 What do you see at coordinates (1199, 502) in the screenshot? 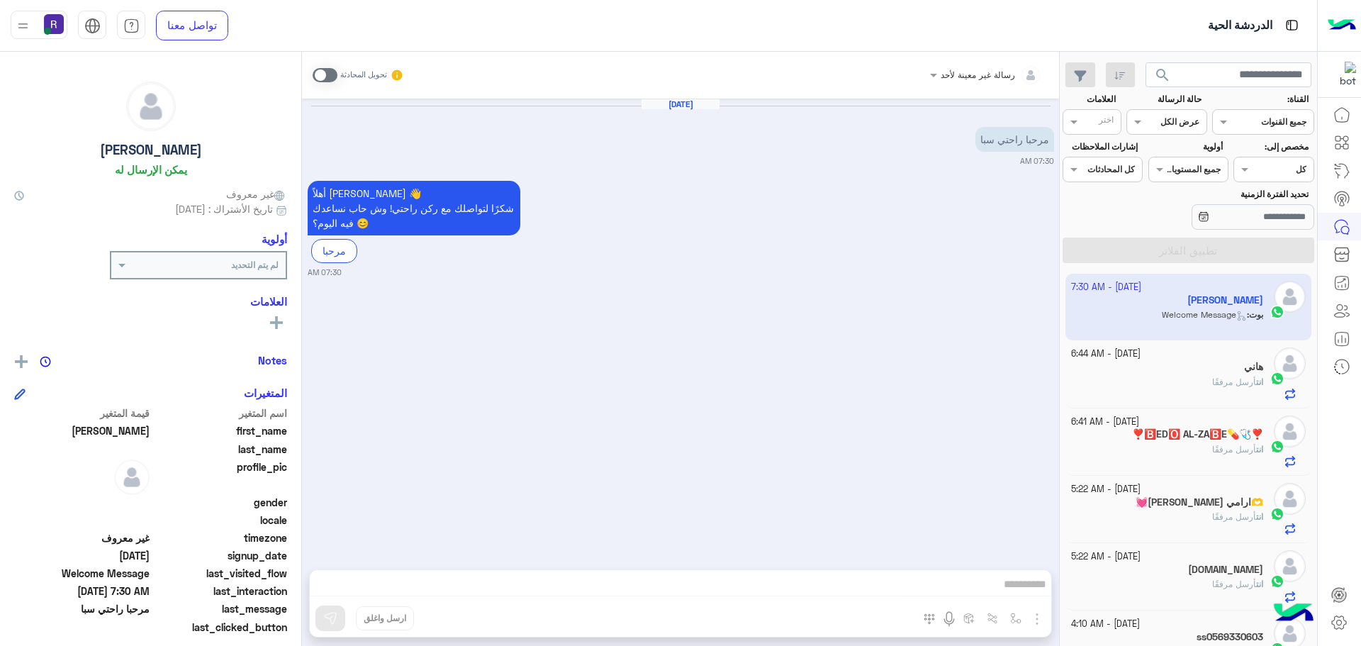
I see `h5: 🫶ارامي ابو راشد💓` at bounding box center [1199, 502].